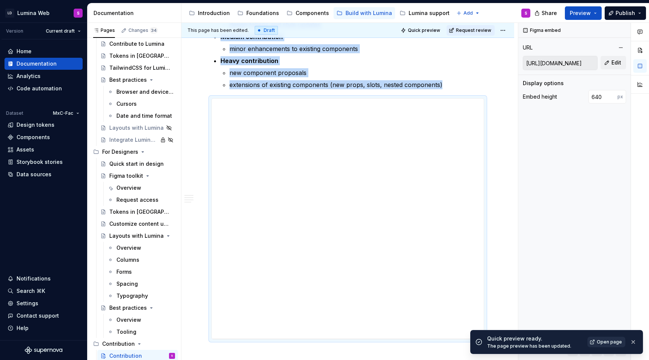 The height and width of the screenshot is (360, 649). Describe the element at coordinates (141, 260) in the screenshot. I see `a: Columns` at that location.